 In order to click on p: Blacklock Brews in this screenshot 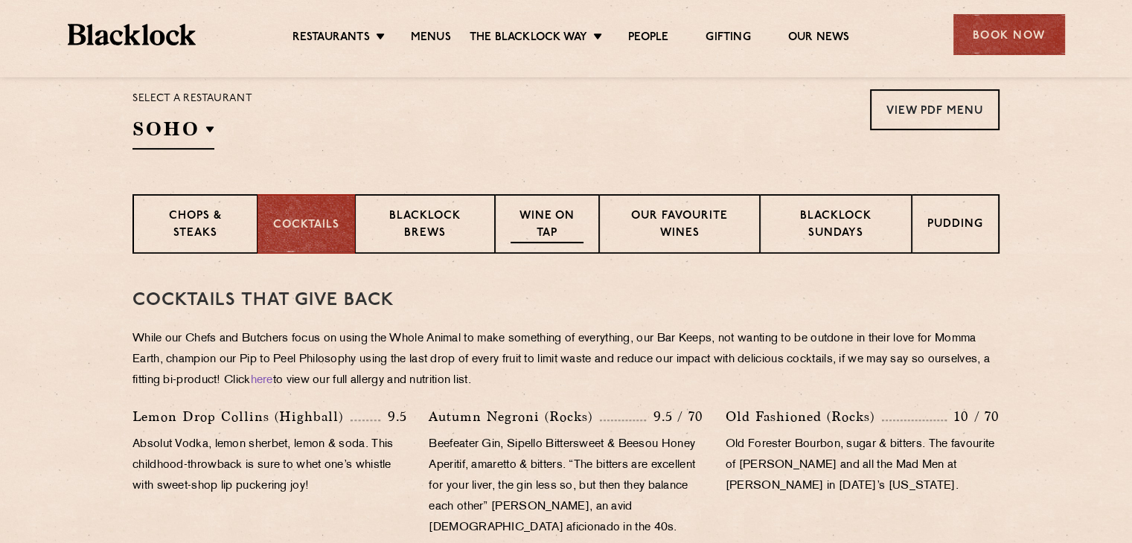, I will do `click(425, 226)`.